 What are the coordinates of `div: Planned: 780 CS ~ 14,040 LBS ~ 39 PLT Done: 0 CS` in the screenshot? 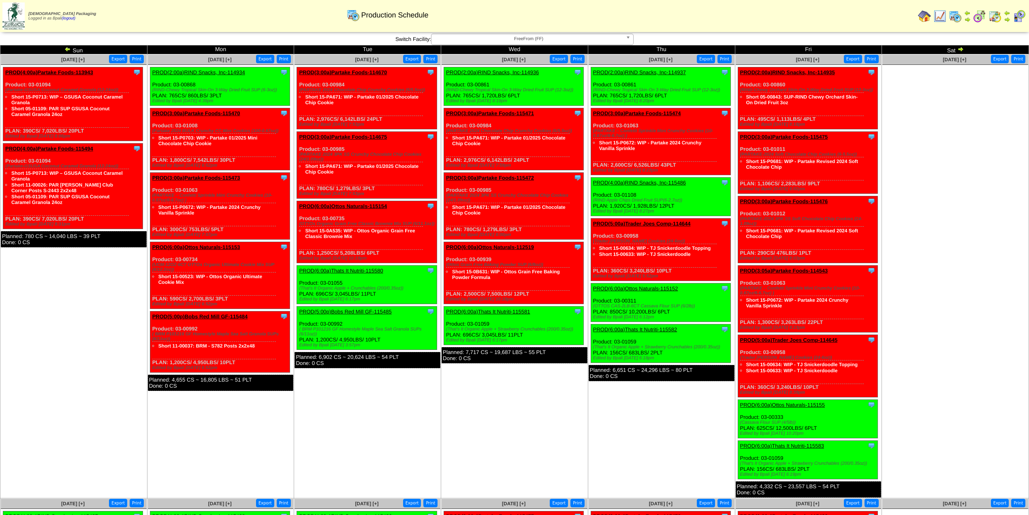 It's located at (74, 239).